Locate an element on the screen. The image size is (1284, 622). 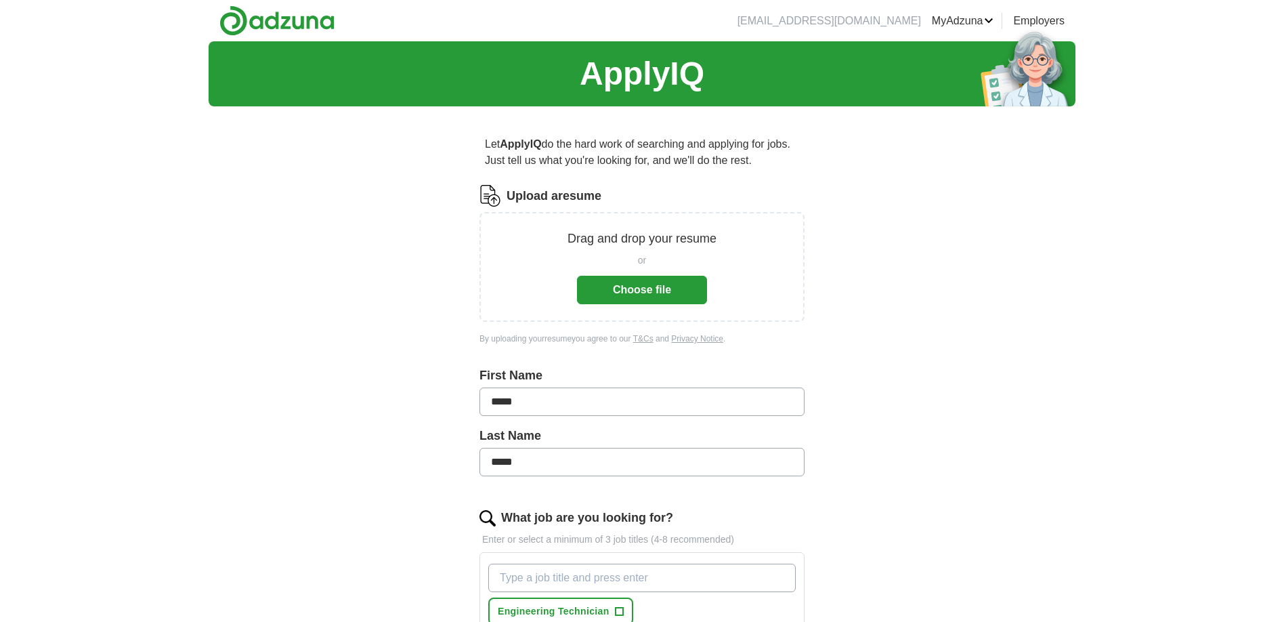
span: or is located at coordinates (642, 260).